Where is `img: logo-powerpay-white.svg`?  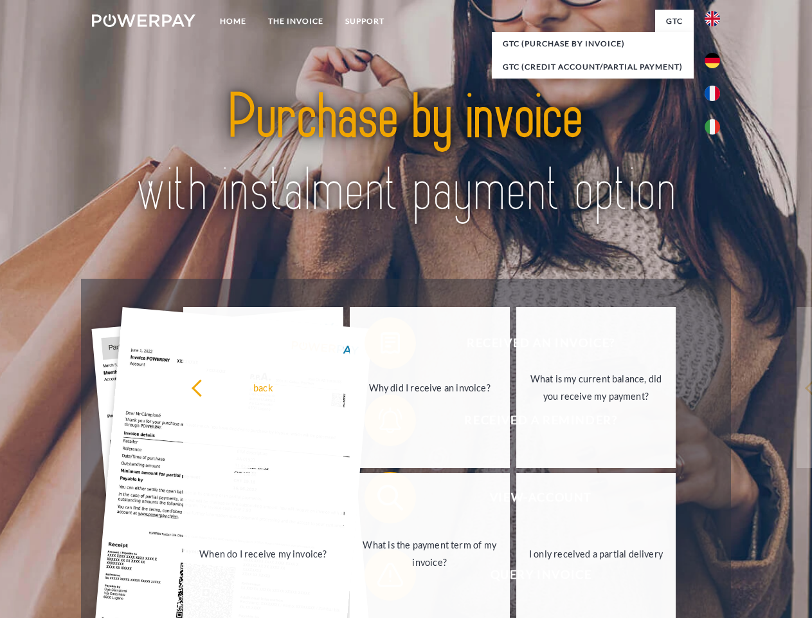 img: logo-powerpay-white.svg is located at coordinates (143, 21).